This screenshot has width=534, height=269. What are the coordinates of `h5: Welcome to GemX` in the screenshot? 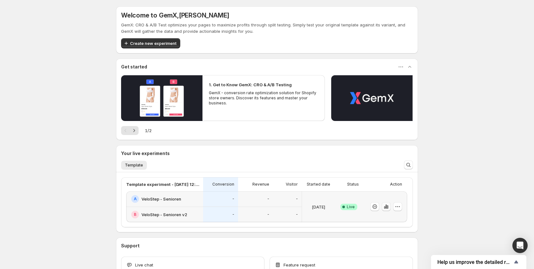 It's located at (175, 15).